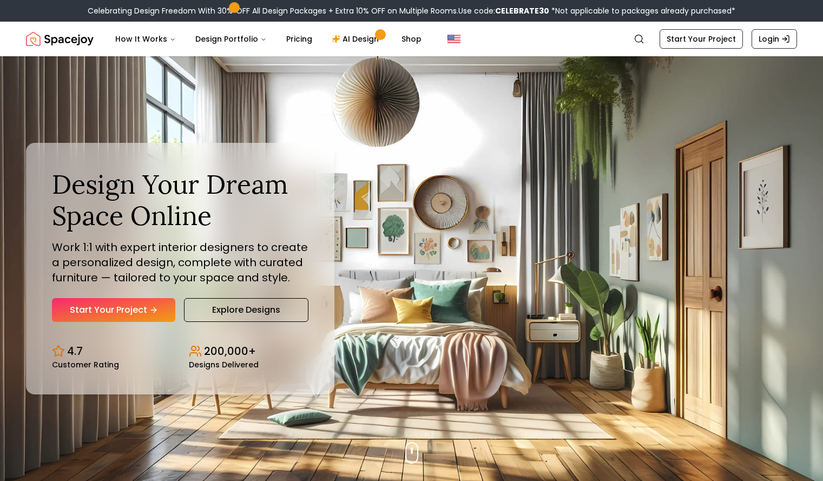 This screenshot has height=481, width=823. Describe the element at coordinates (146, 39) in the screenshot. I see `button: How It Works` at that location.